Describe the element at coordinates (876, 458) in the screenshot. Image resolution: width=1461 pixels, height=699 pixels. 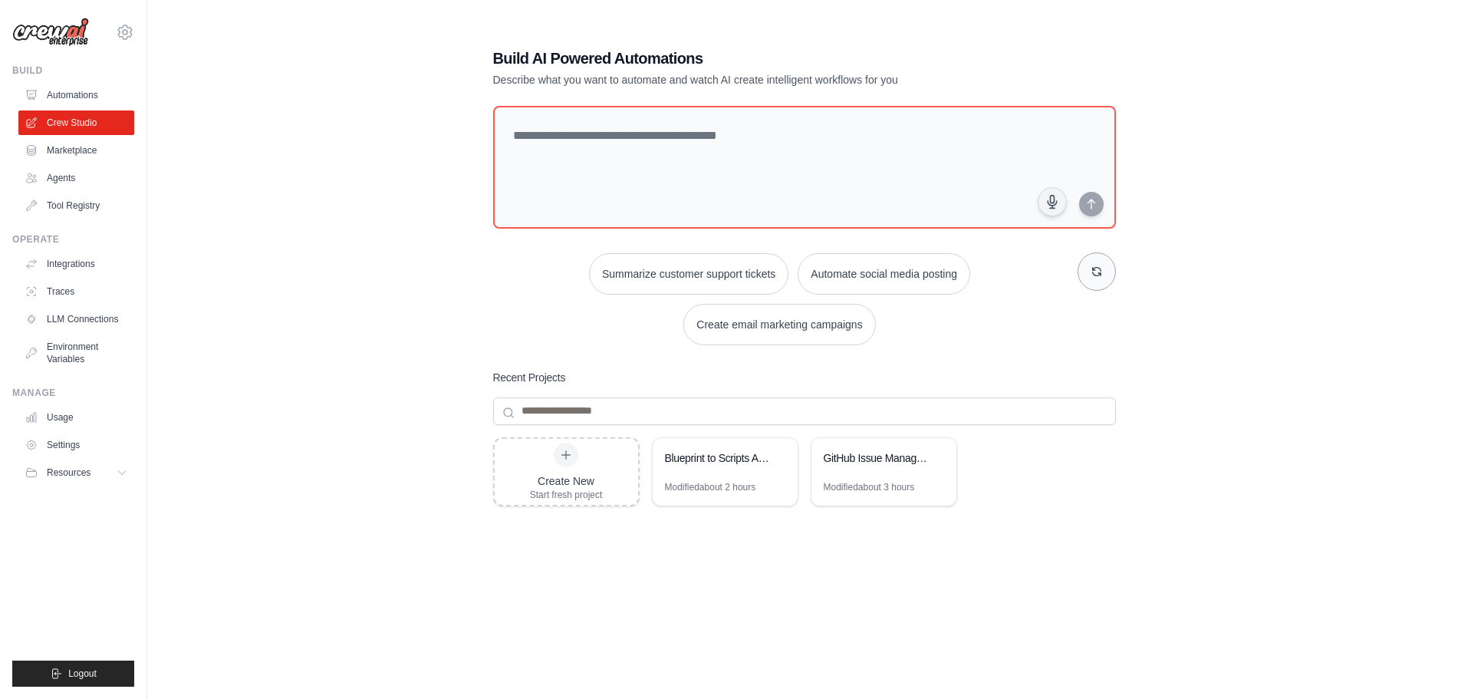
I see `div: GitHub Issue Management Automation` at that location.